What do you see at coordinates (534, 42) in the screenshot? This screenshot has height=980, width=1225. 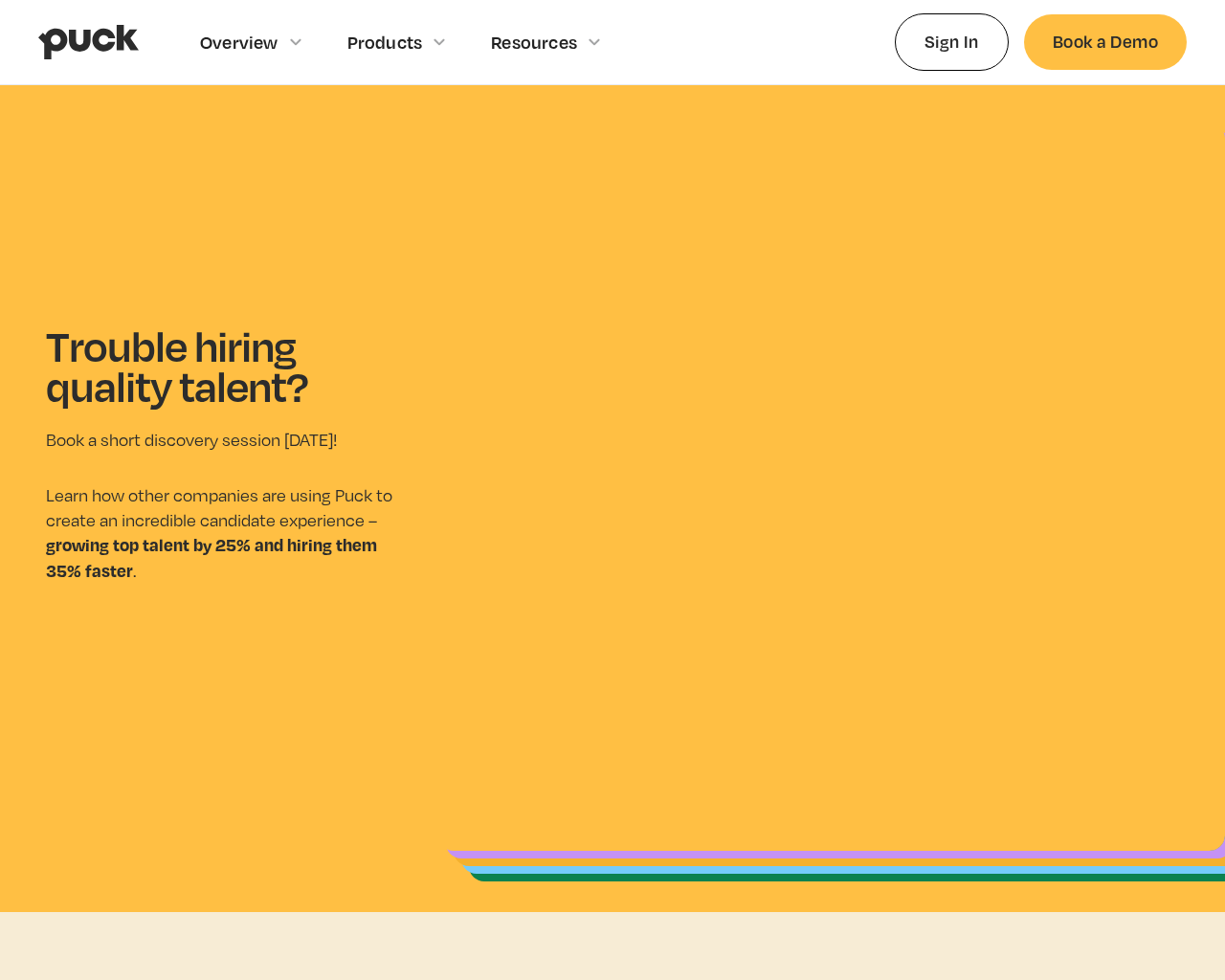 I see `div: Resources` at bounding box center [534, 42].